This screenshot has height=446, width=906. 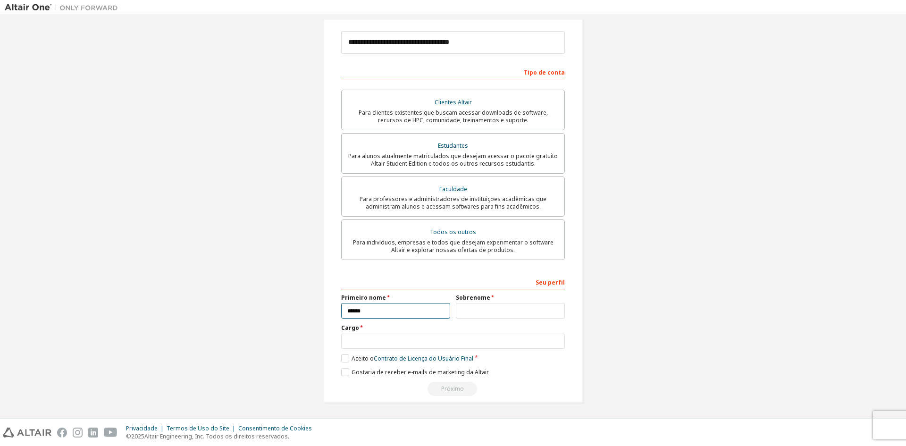 What do you see at coordinates (141, 428) in the screenshot?
I see `font: Privacidade` at bounding box center [141, 428].